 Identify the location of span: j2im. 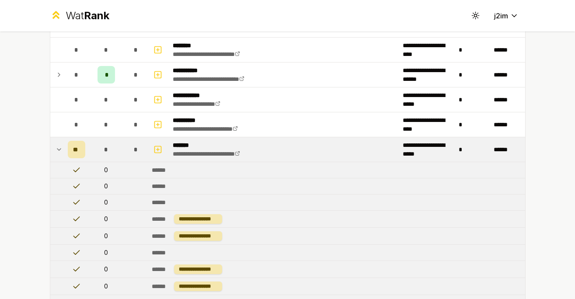
(501, 16).